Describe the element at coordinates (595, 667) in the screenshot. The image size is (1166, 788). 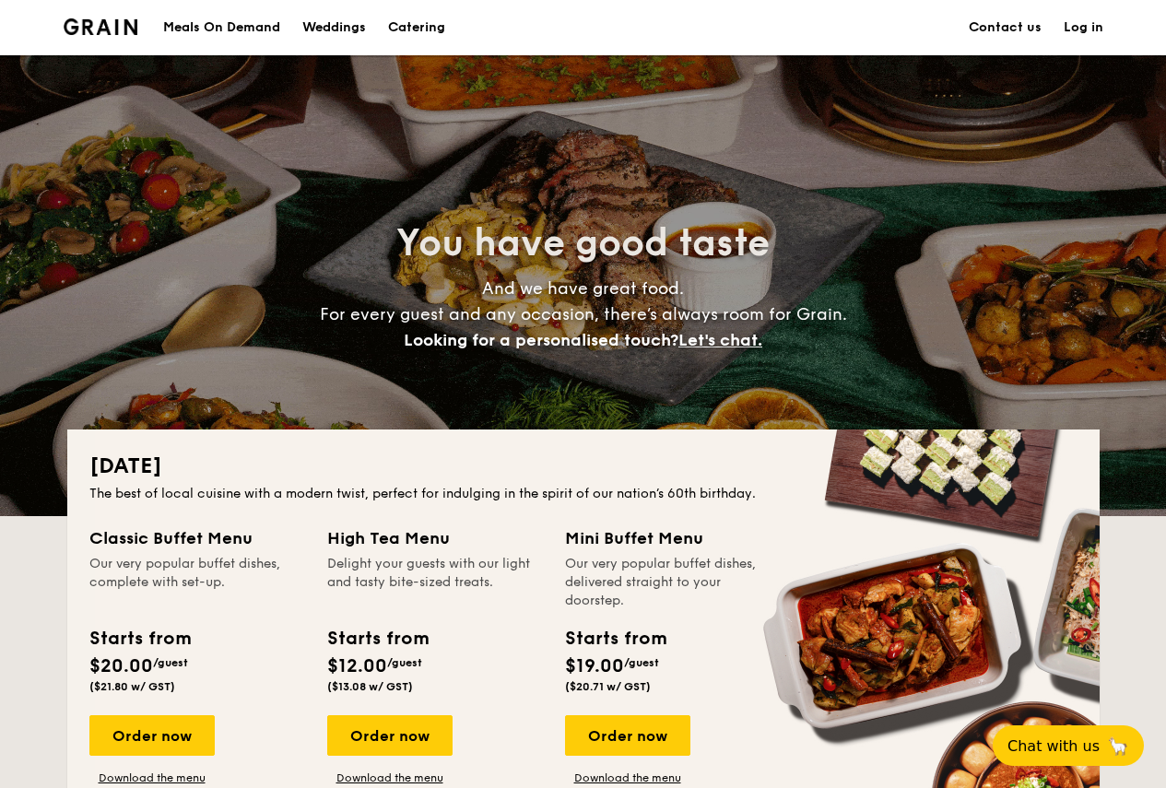
I see `span: $19.00` at that location.